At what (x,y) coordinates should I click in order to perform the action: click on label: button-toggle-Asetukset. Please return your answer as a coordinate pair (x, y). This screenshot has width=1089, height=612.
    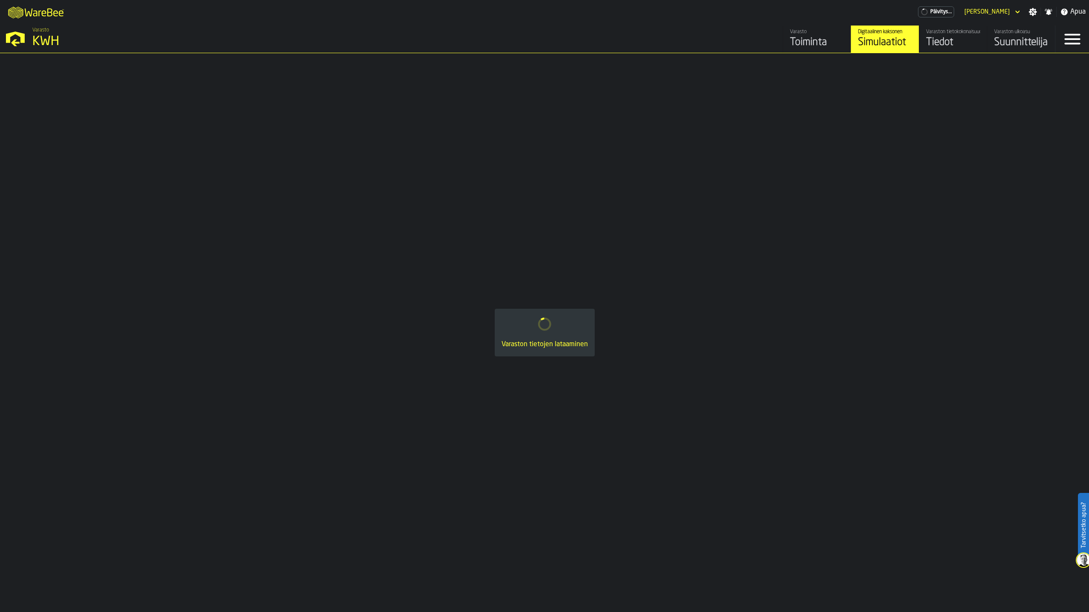
    Looking at the image, I should click on (1032, 12).